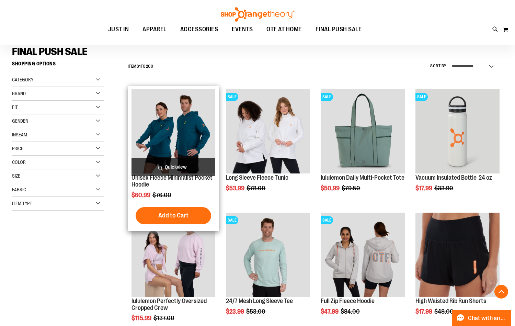 The image size is (515, 326). What do you see at coordinates (351, 188) in the screenshot?
I see `span: $79.50` at bounding box center [351, 188].